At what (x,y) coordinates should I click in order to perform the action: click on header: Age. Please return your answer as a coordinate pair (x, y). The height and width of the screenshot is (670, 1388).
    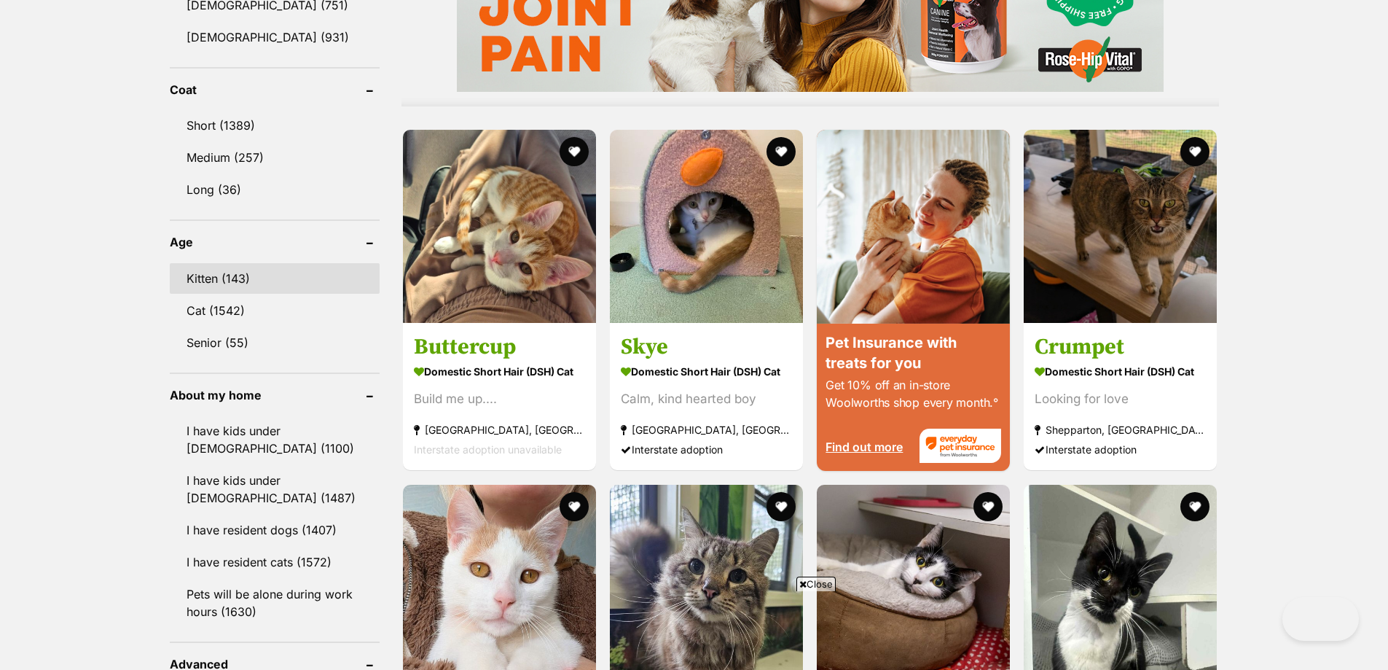
    Looking at the image, I should click on (275, 242).